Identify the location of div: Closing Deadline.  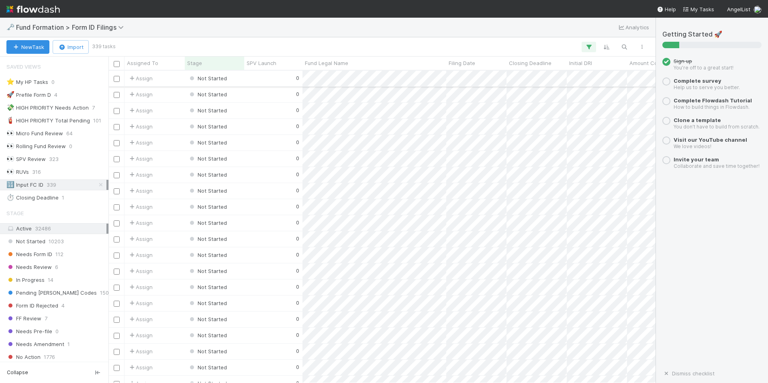
(33, 198).